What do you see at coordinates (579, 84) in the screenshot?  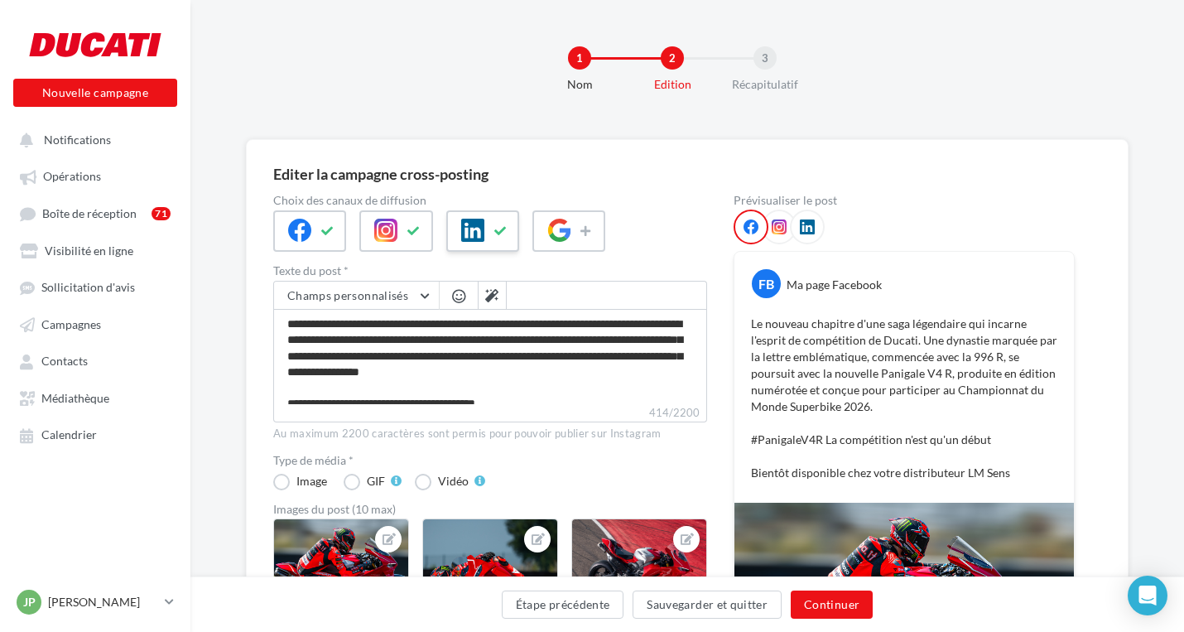 I see `div: Nom` at bounding box center [579, 84].